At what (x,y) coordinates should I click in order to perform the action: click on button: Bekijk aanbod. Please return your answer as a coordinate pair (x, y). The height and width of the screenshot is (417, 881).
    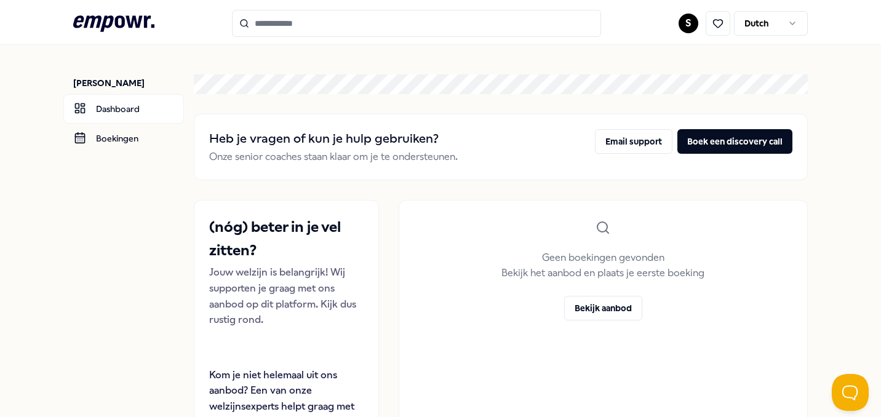
    Looking at the image, I should click on (603, 308).